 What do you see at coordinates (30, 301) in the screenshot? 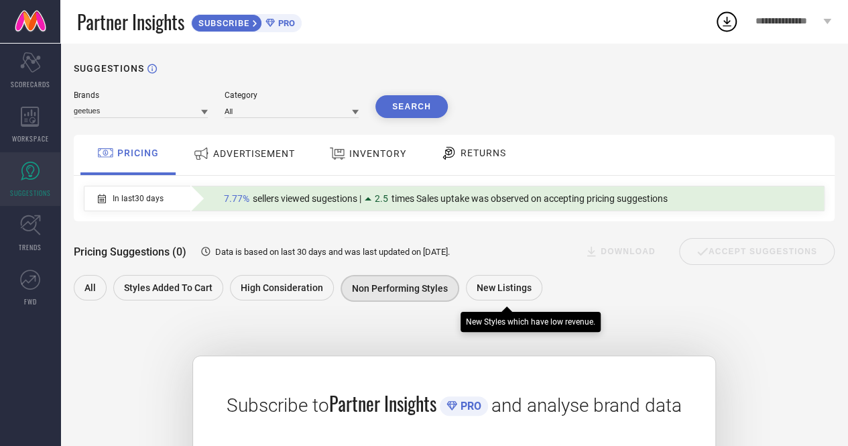
I see `span: FWD` at bounding box center [30, 301].